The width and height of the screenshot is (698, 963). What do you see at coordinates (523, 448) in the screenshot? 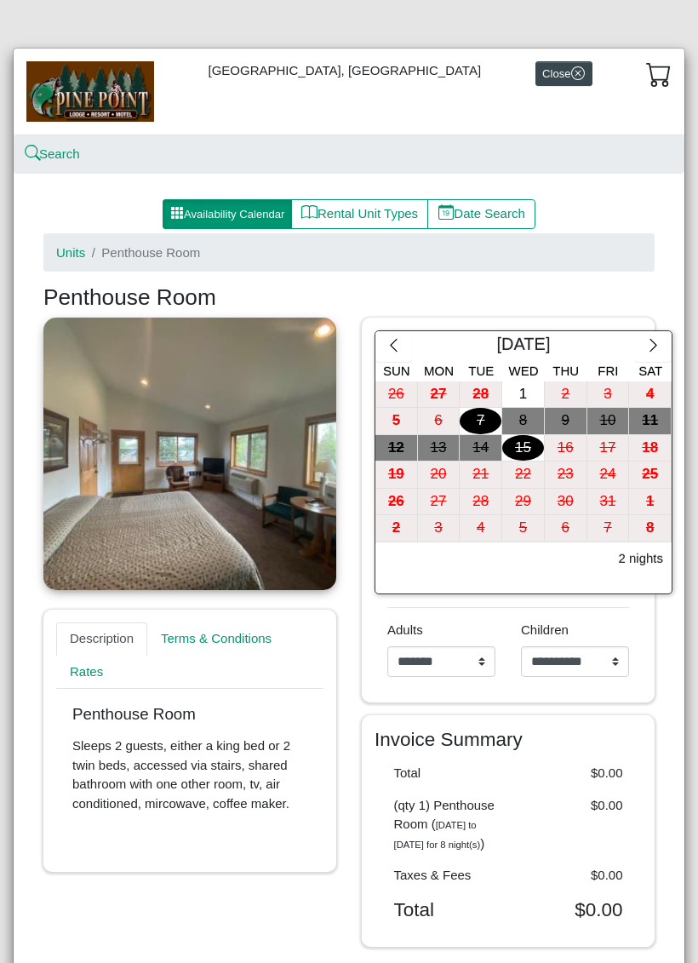
I see `div: 15` at bounding box center [523, 448].